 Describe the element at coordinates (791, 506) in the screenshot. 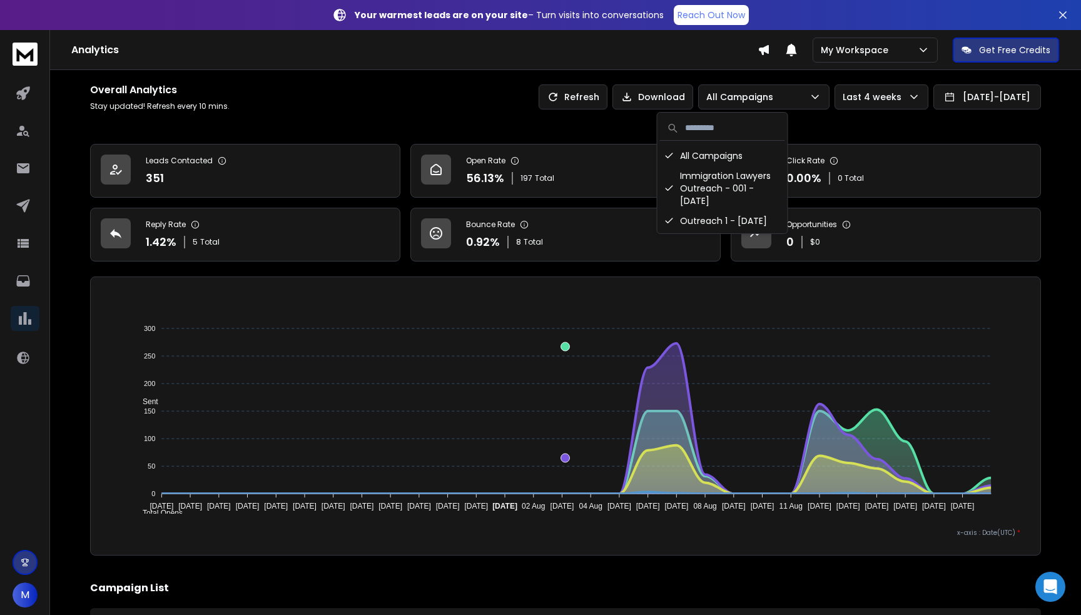

I see `tspan: 11 Aug` at that location.